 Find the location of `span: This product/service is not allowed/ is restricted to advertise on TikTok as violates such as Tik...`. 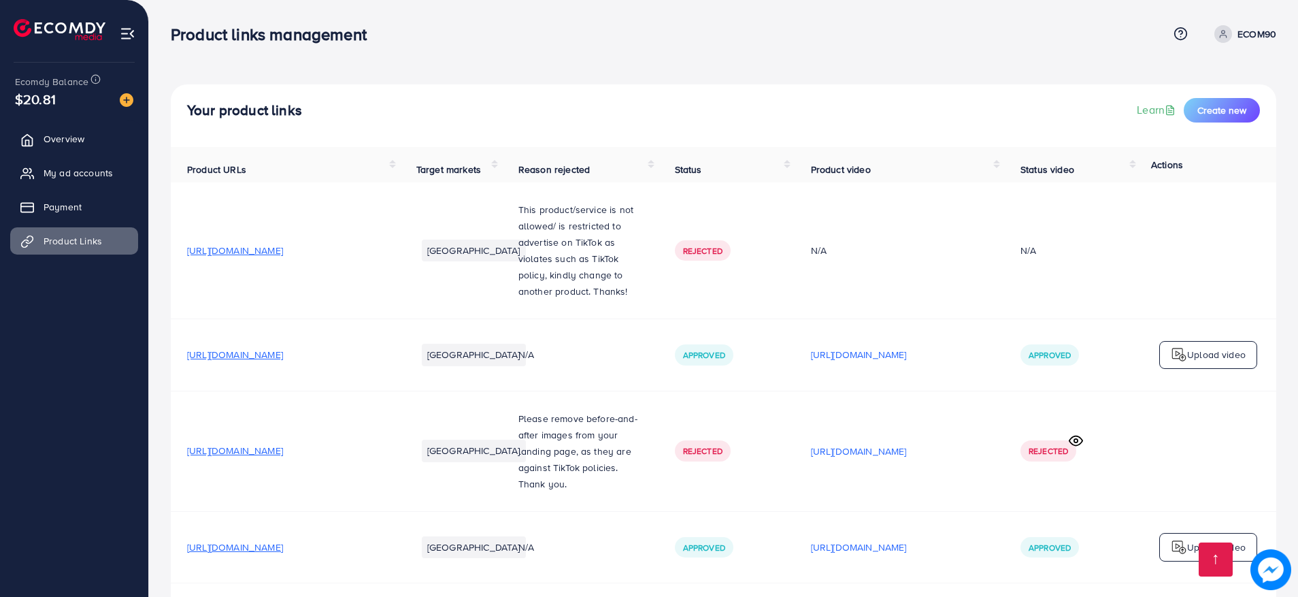

span: This product/service is not allowed/ is restricted to advertise on TikTok as violates such as Tik... is located at coordinates (575, 250).